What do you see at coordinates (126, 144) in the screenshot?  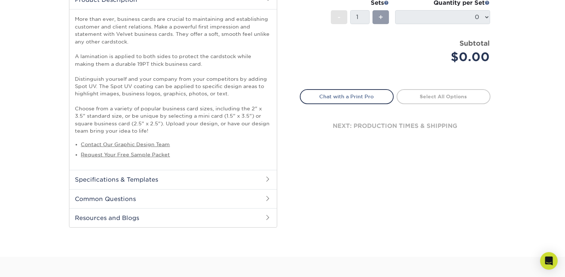 I see `a: Contact Our Graphic Design Team` at bounding box center [126, 144].